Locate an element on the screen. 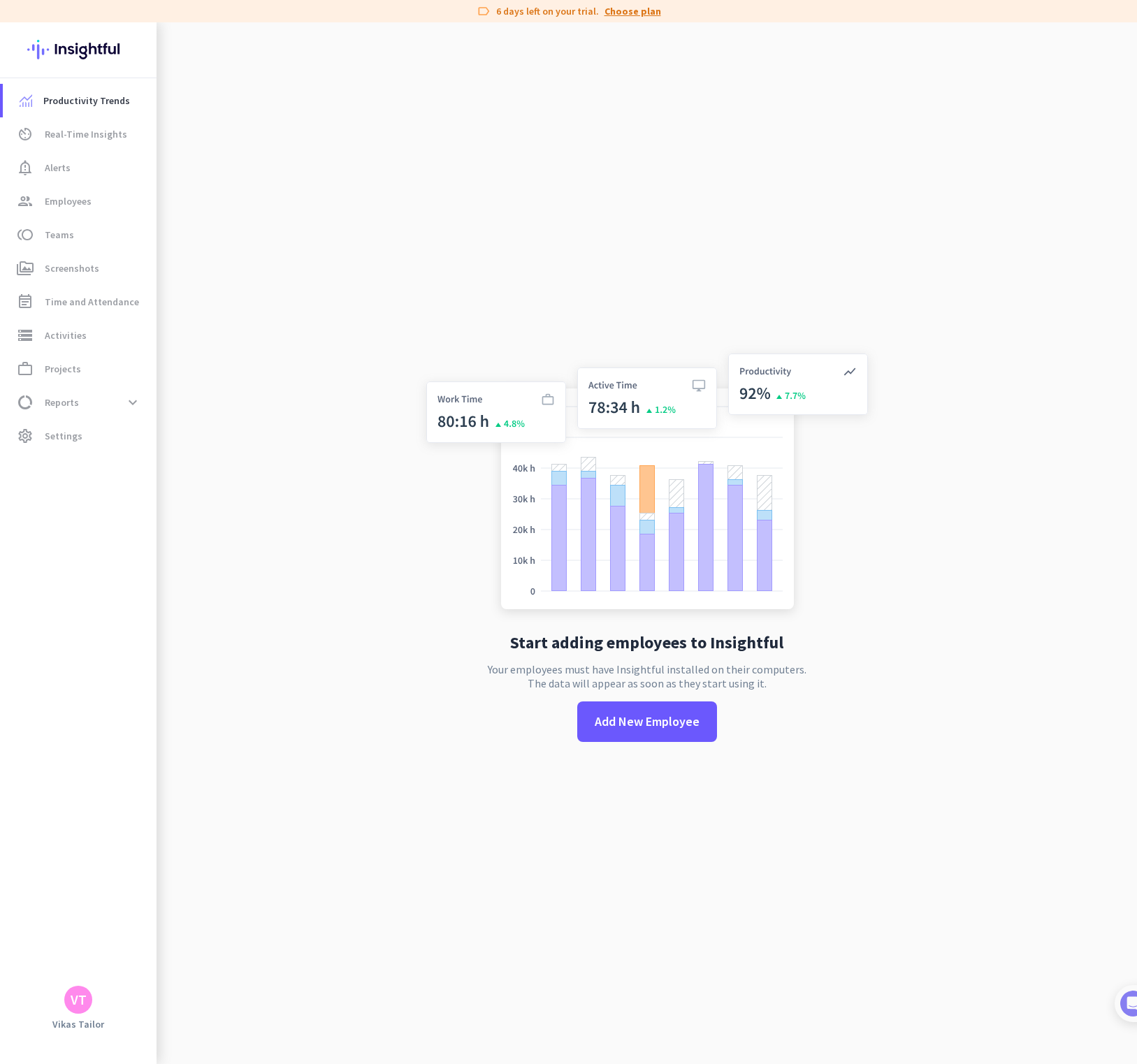 Image resolution: width=1137 pixels, height=1064 pixels. a: av_timerReal-Time Insights is located at coordinates (80, 134).